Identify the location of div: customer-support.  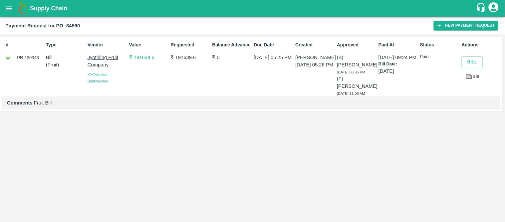
(482, 8).